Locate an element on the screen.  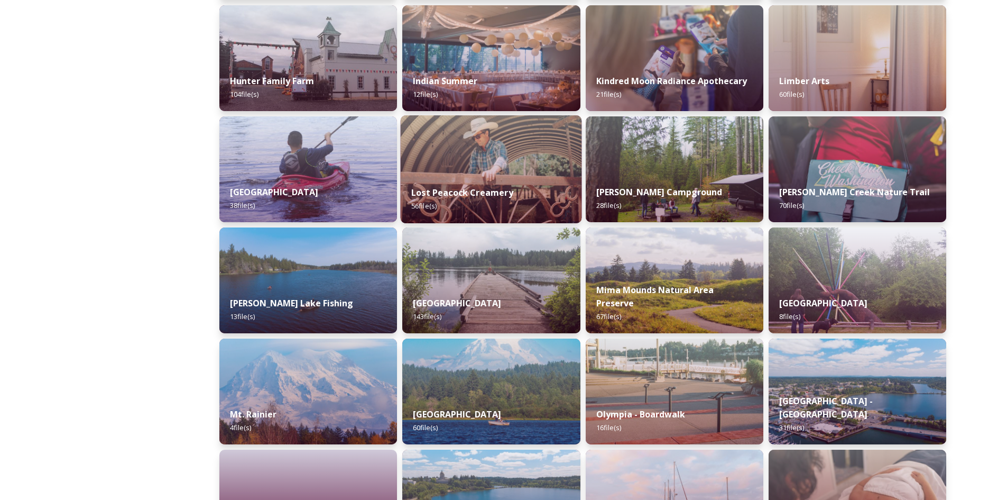
strong: Hunter Family Farm is located at coordinates (272, 81).